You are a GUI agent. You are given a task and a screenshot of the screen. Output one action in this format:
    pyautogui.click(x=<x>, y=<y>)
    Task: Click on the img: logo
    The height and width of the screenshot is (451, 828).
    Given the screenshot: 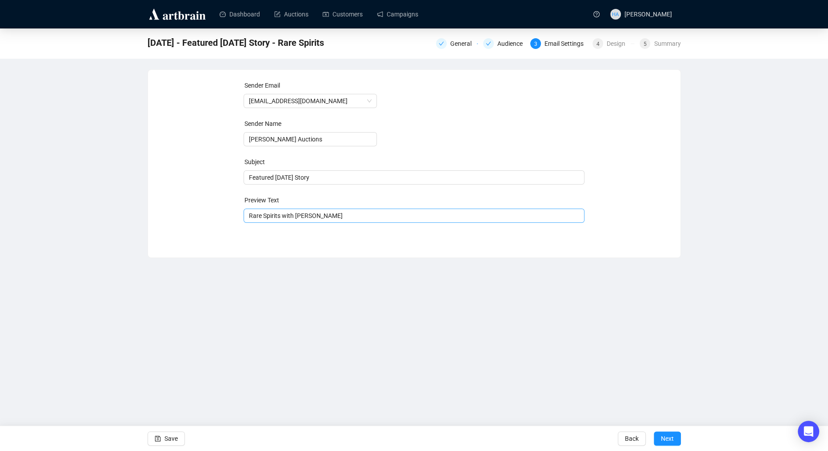 What is the action you would take?
    pyautogui.click(x=177, y=14)
    